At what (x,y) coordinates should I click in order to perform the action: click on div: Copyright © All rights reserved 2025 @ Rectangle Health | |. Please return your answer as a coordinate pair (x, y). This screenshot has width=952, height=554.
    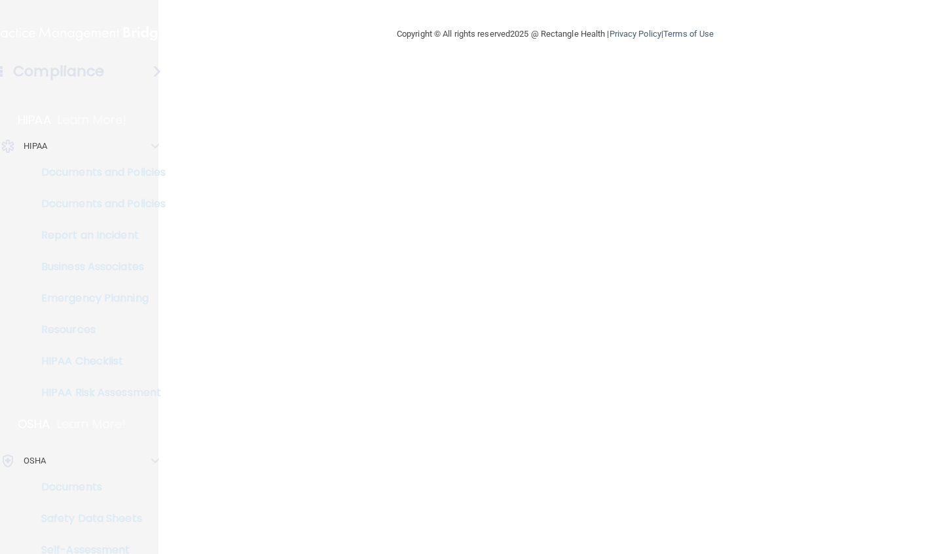
    Looking at the image, I should click on (555, 34).